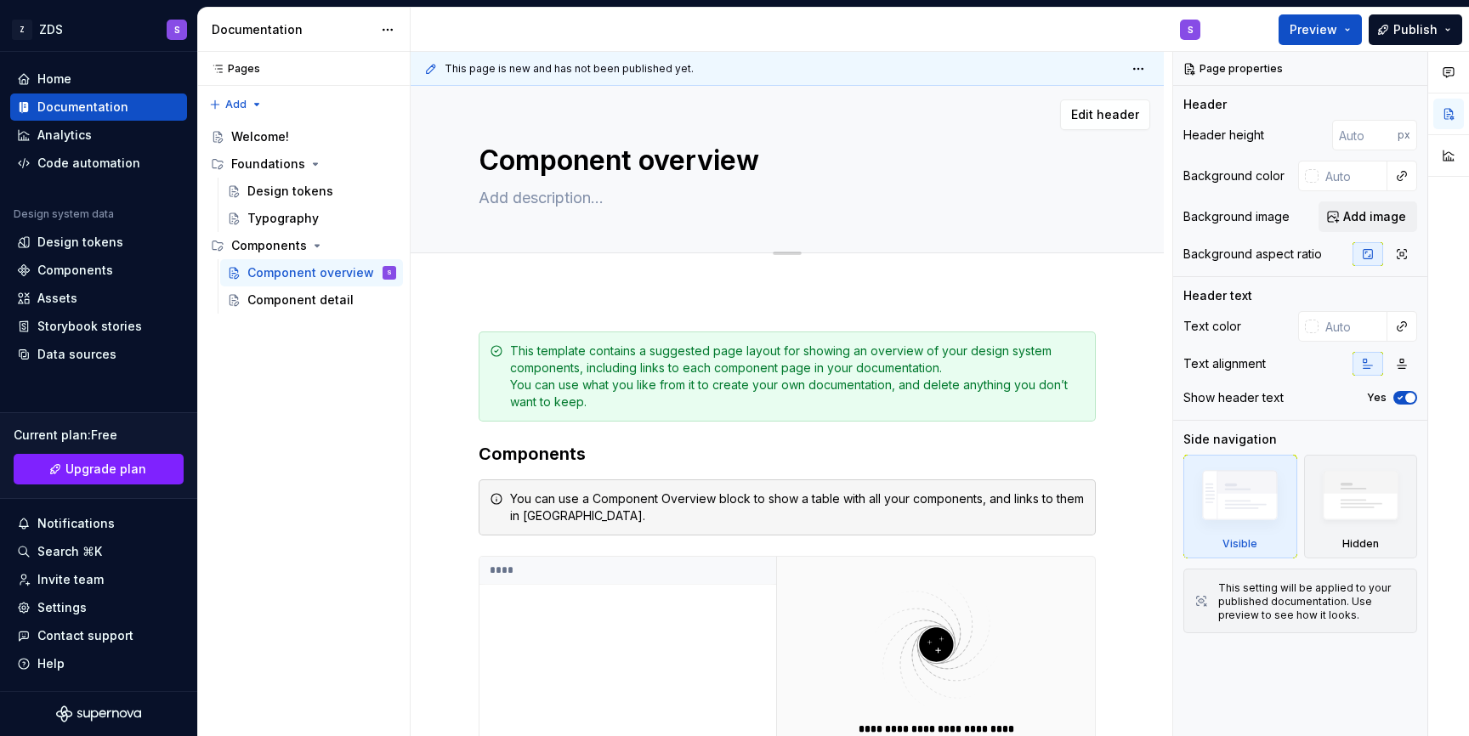 This screenshot has width=1469, height=736. Describe the element at coordinates (99, 29) in the screenshot. I see `button: ZZDSS` at that location.